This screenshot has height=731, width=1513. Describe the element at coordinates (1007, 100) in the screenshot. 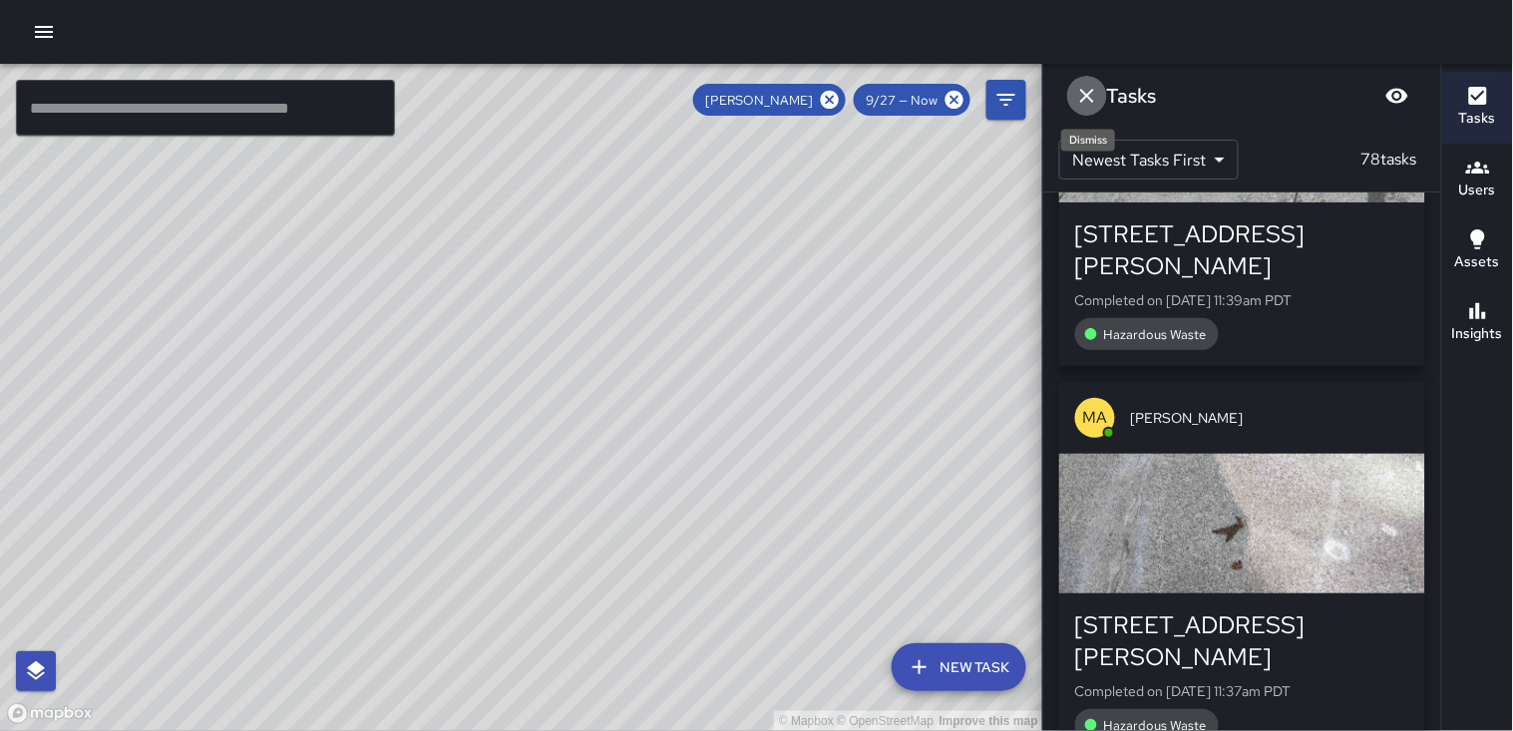

I see `button: Filters` at that location.